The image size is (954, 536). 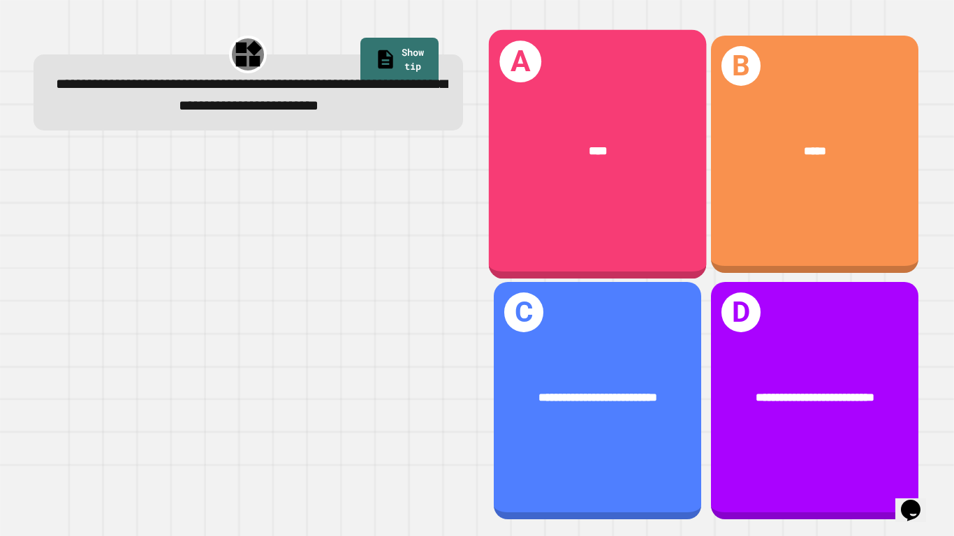 I want to click on h1: A, so click(x=519, y=61).